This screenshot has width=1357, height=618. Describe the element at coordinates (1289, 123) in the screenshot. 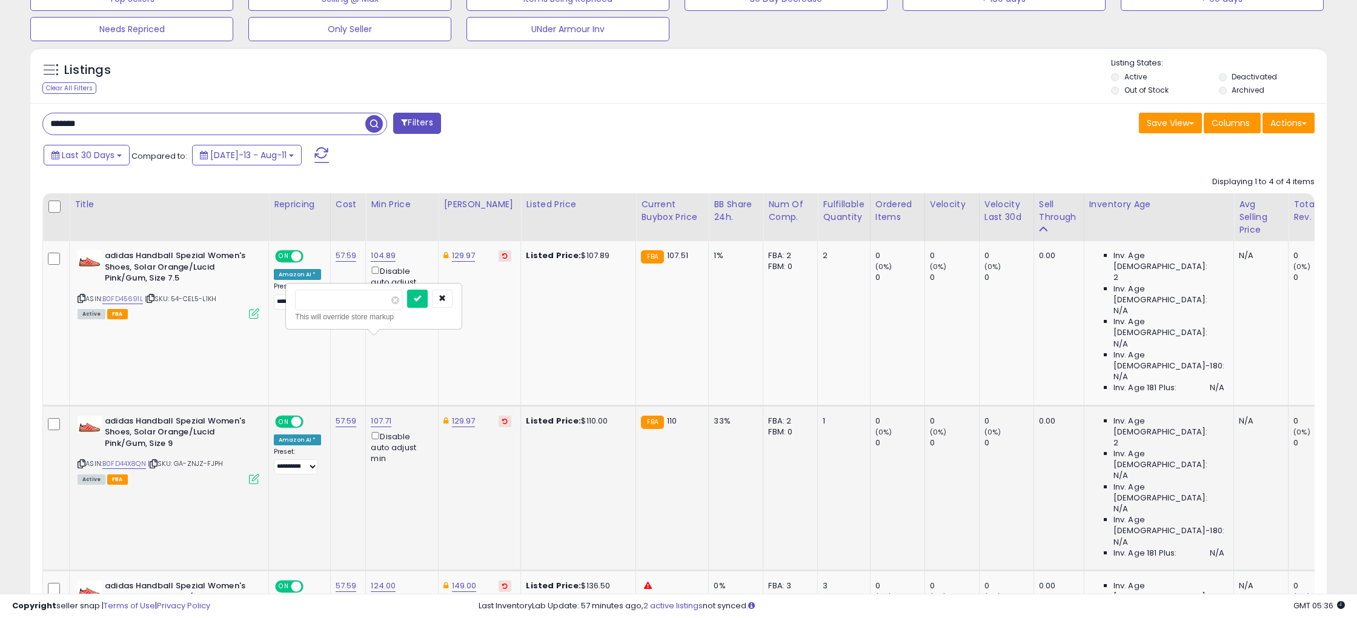

I see `button: Actions` at that location.